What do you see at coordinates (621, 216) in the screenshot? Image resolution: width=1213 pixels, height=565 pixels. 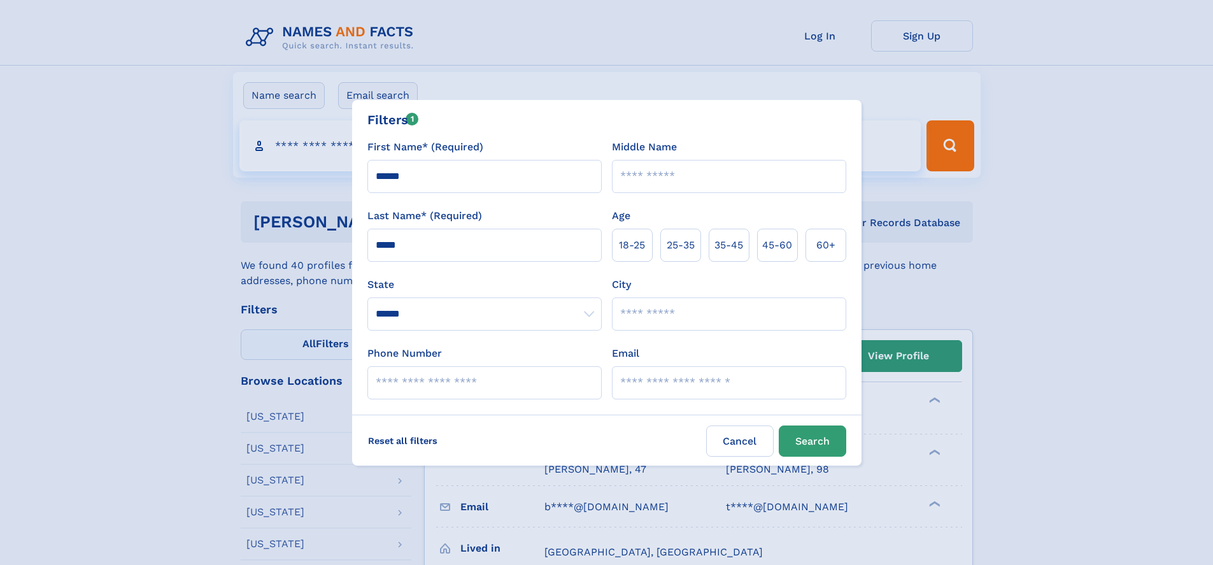 I see `label: Age` at bounding box center [621, 216].